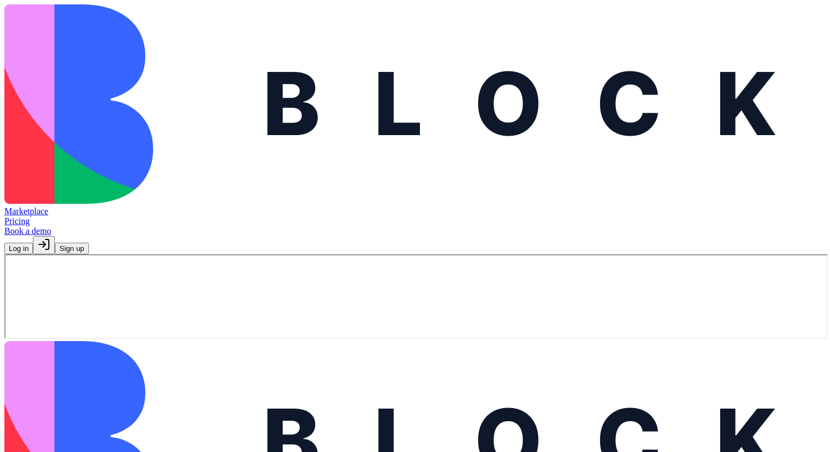 The width and height of the screenshot is (830, 452). Describe the element at coordinates (415, 211) in the screenshot. I see `div: Marketplace` at that location.